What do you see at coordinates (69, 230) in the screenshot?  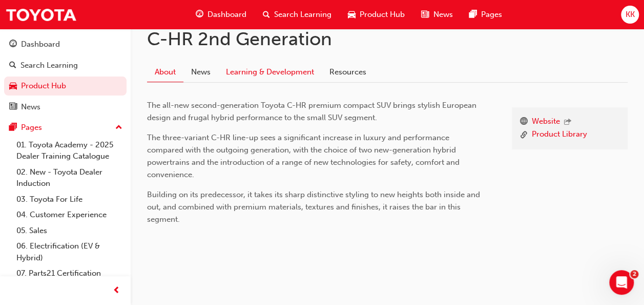 I see `a: 05. Sales` at bounding box center [69, 230].